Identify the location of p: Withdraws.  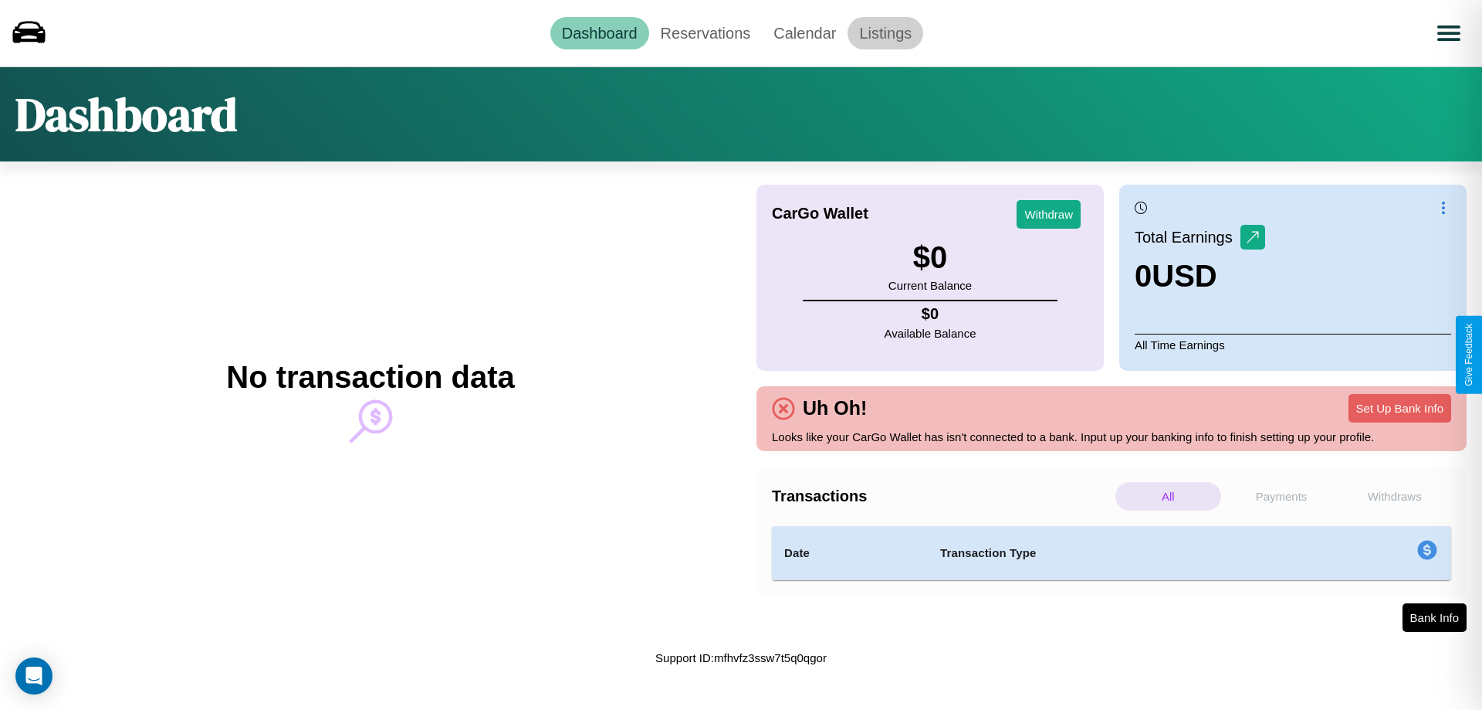
(1394, 496).